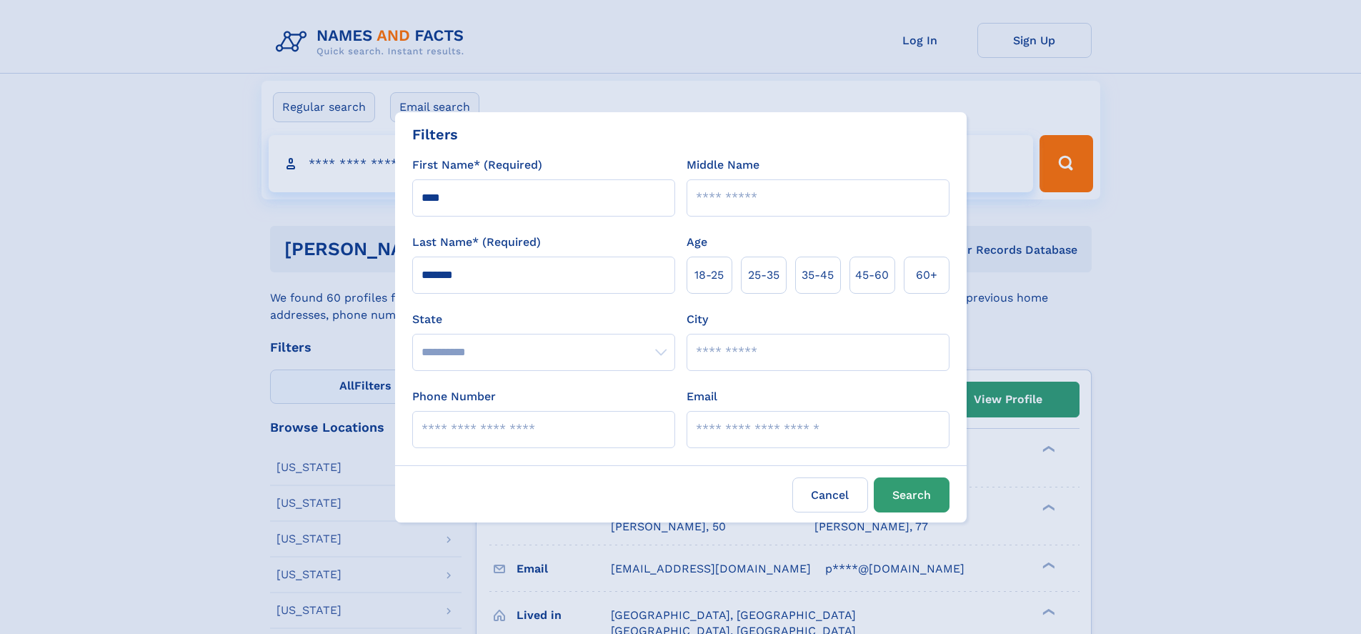 The height and width of the screenshot is (634, 1361). What do you see at coordinates (912, 494) in the screenshot?
I see `button: Search` at bounding box center [912, 494].